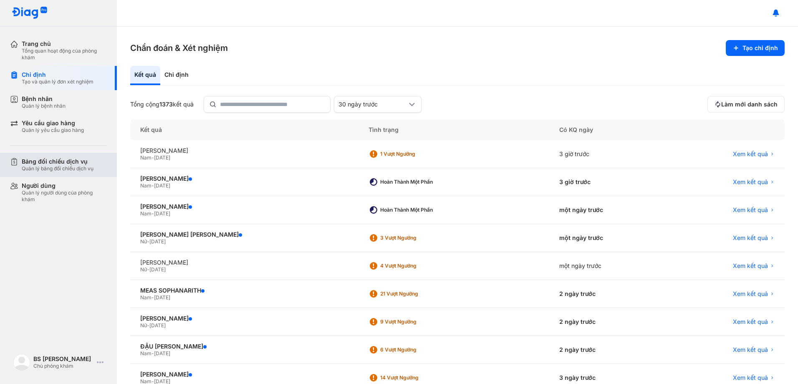  What do you see at coordinates (414, 154) in the screenshot?
I see `div: 1 Vượt ngưỡng` at bounding box center [414, 154].